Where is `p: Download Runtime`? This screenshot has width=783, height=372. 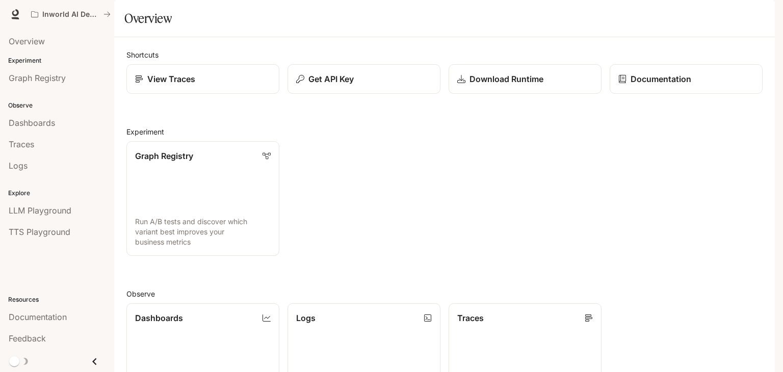
p: Download Runtime is located at coordinates (506, 79).